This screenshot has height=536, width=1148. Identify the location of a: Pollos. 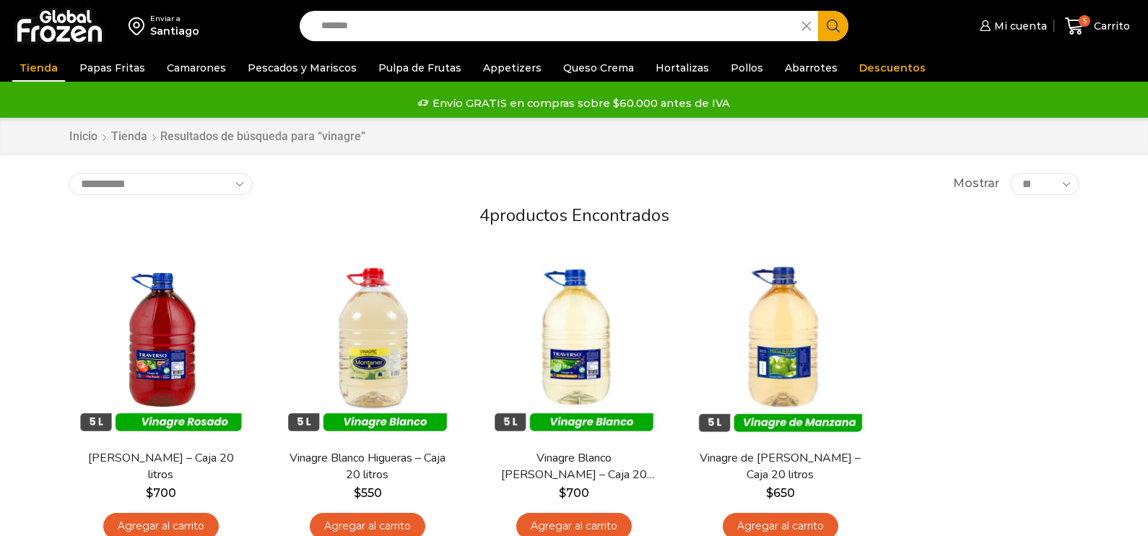
(746, 68).